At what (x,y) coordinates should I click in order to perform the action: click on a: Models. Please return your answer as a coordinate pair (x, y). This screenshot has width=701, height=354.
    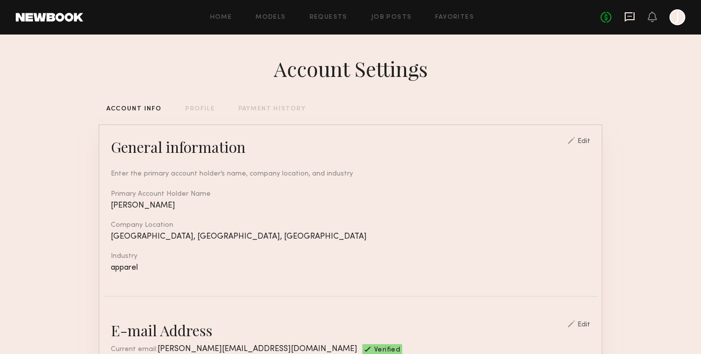
    Looking at the image, I should click on (270, 17).